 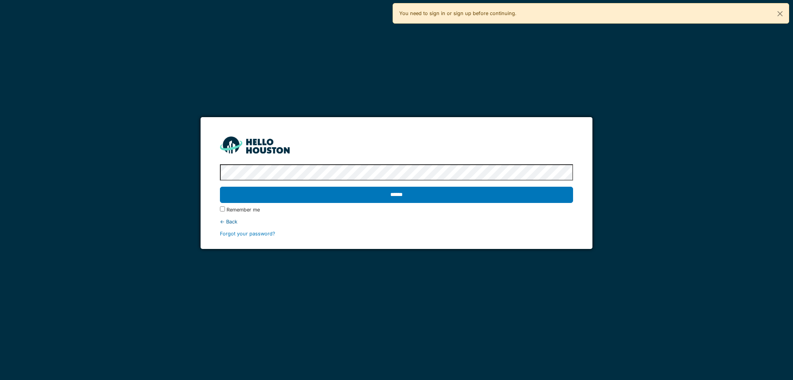 I want to click on div: You need to sign in or sign up before continuing., so click(x=591, y=13).